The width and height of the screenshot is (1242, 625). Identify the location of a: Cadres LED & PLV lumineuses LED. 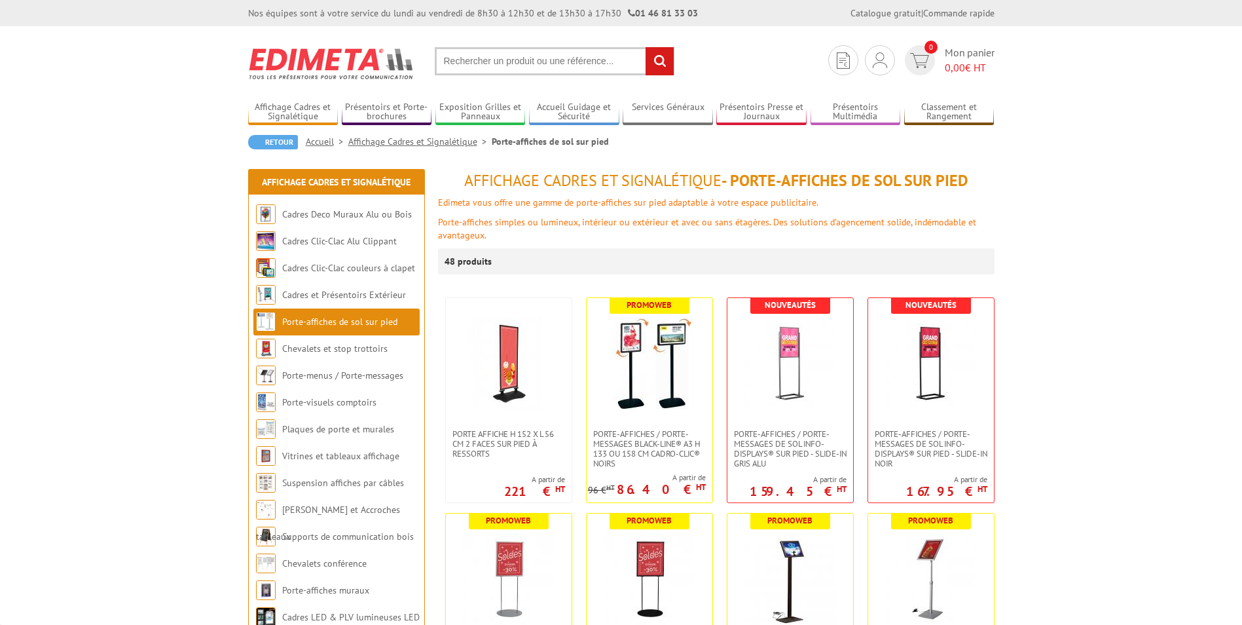
(351, 617).